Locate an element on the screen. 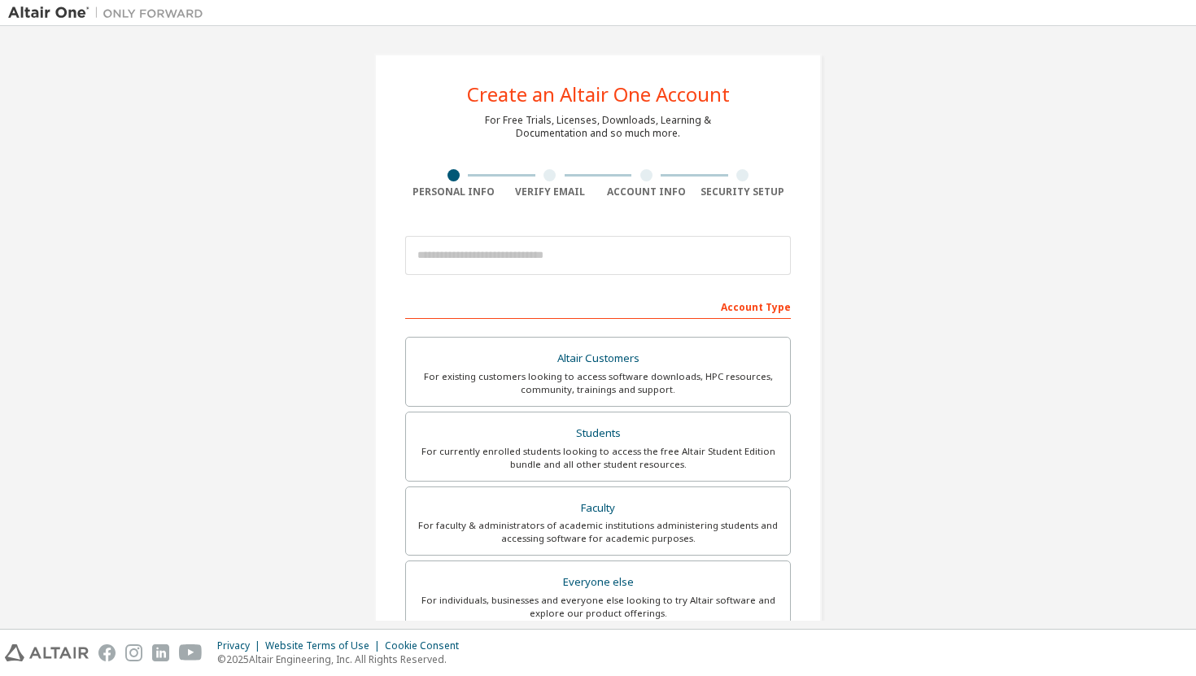 This screenshot has width=1196, height=676. div: For currently enrolled students looking to access the free Altair Student Edition bundle and all ... is located at coordinates (598, 458).